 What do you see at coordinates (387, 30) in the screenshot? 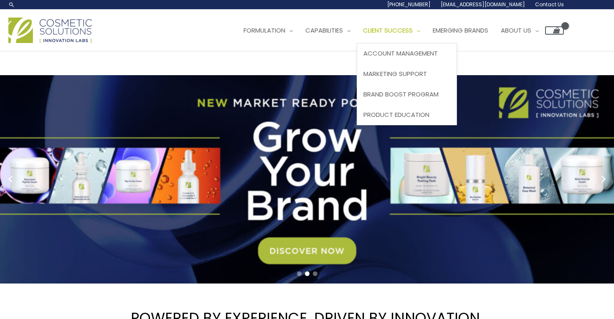
I see `span: Client Success` at bounding box center [387, 30].